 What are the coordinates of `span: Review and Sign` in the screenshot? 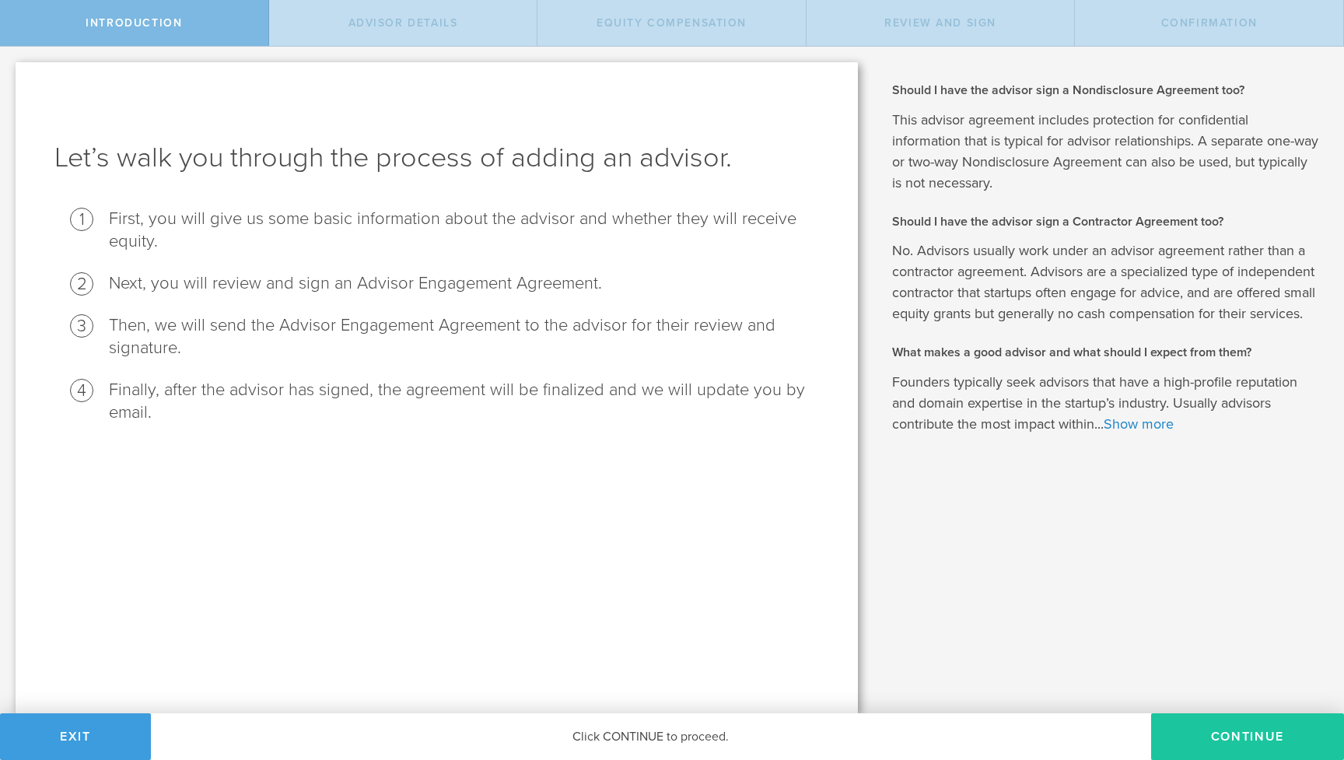 It's located at (940, 23).